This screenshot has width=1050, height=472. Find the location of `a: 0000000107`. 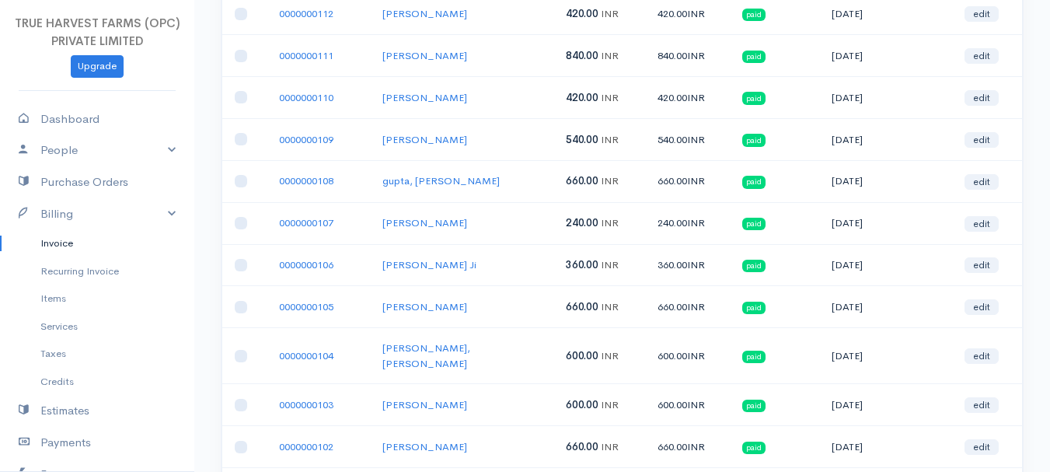

a: 0000000107 is located at coordinates (306, 222).